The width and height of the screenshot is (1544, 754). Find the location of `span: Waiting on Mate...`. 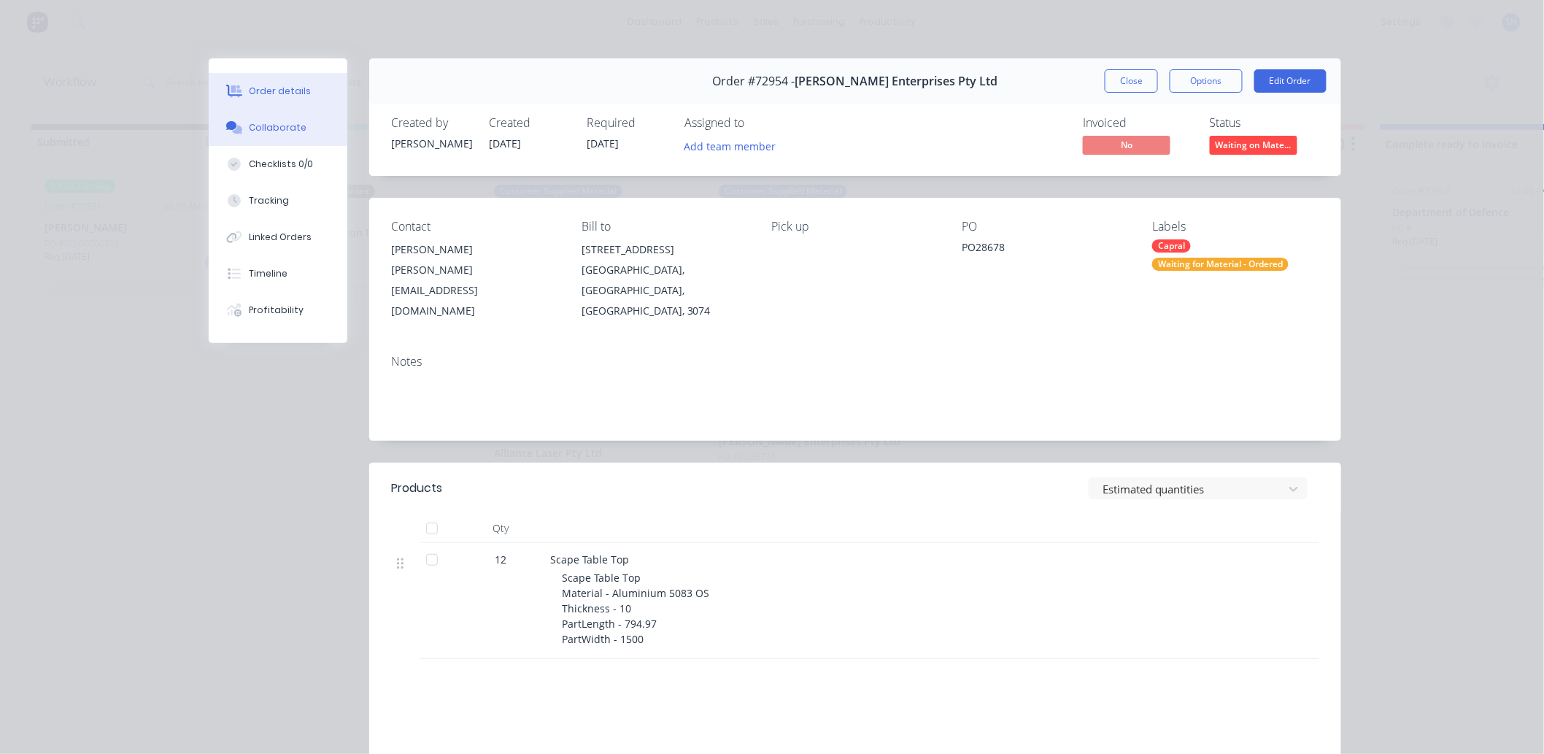

span: Waiting on Mate... is located at coordinates (1253, 144).